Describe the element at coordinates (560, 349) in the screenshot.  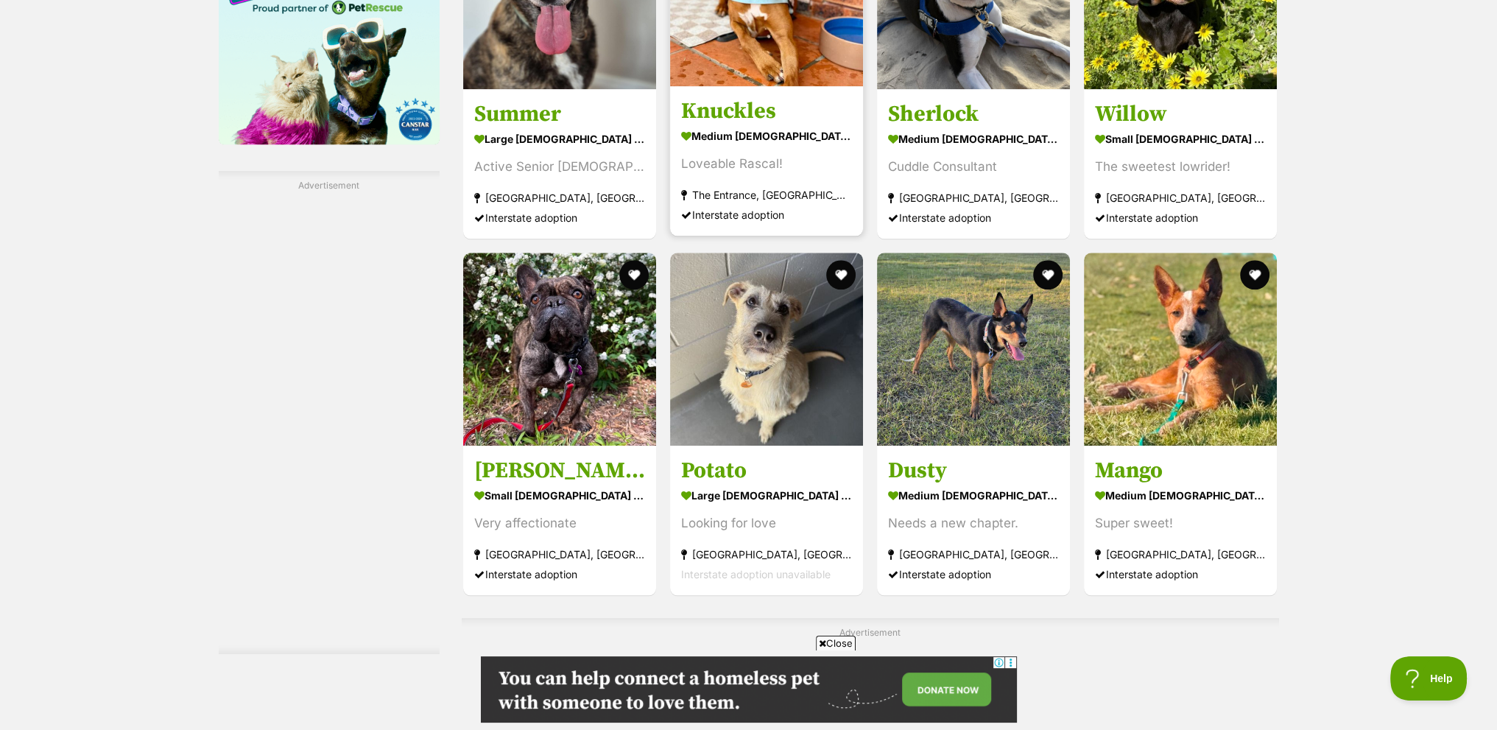
I see `img: Harley Quinn - French Bulldog` at that location.